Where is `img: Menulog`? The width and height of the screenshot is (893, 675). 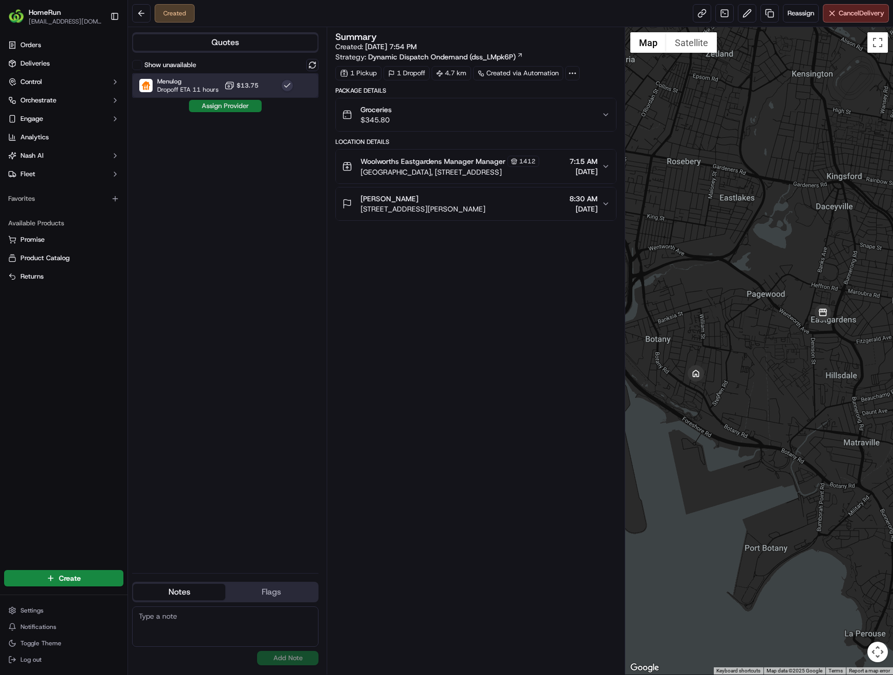 img: Menulog is located at coordinates (146, 86).